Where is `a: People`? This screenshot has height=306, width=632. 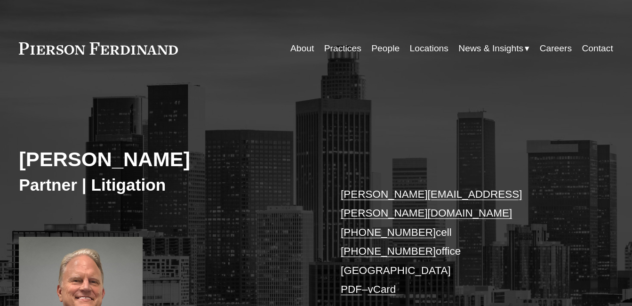 a: People is located at coordinates (385, 48).